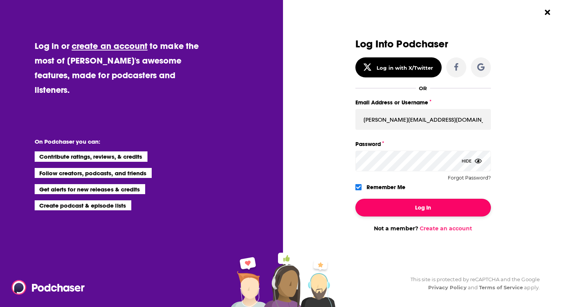 This screenshot has width=566, height=307. Describe the element at coordinates (446, 228) in the screenshot. I see `a: Create an account` at that location.